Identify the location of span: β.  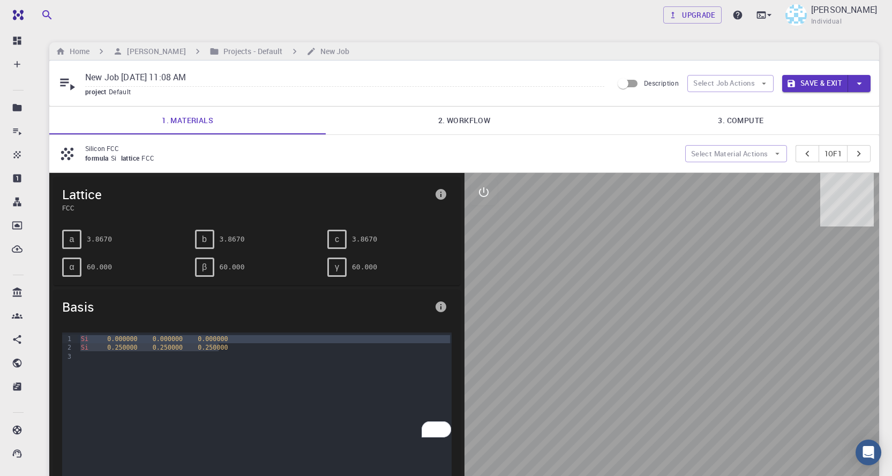
(204, 267).